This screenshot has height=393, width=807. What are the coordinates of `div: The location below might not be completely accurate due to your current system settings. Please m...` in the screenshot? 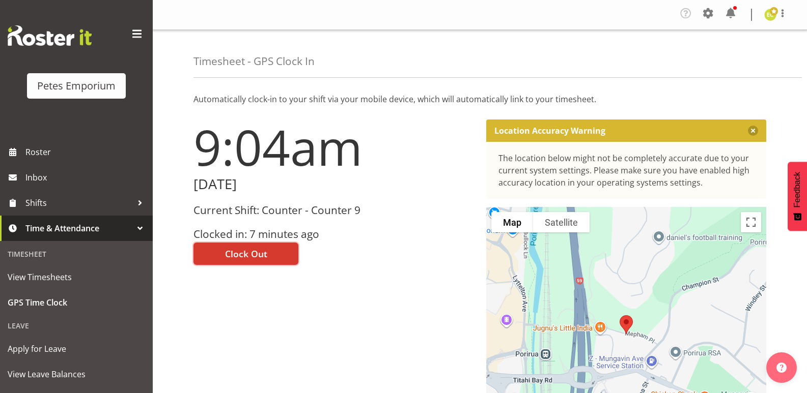 It's located at (626, 171).